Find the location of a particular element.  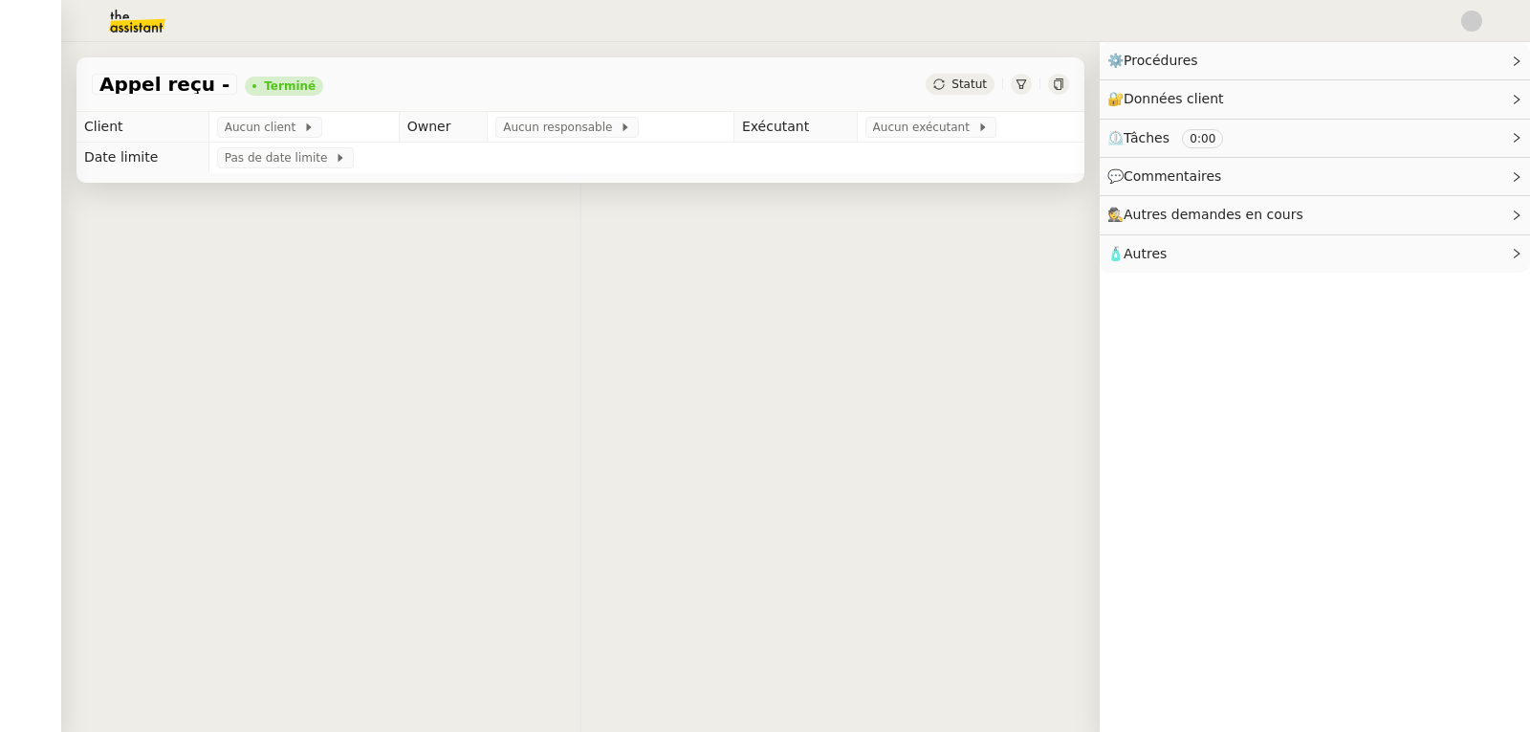

span: Statut is located at coordinates (969, 84).